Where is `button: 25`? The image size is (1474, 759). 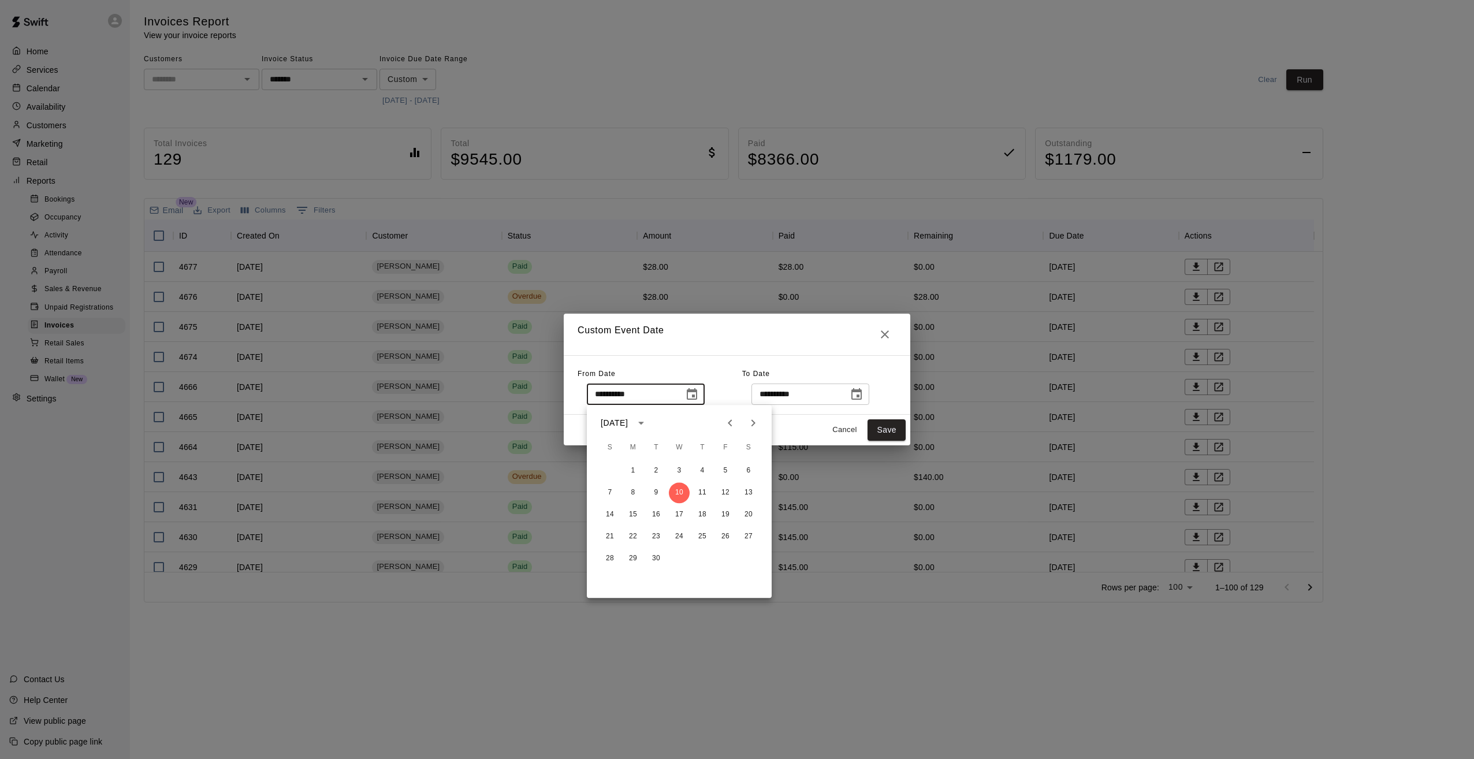 button: 25 is located at coordinates (702, 537).